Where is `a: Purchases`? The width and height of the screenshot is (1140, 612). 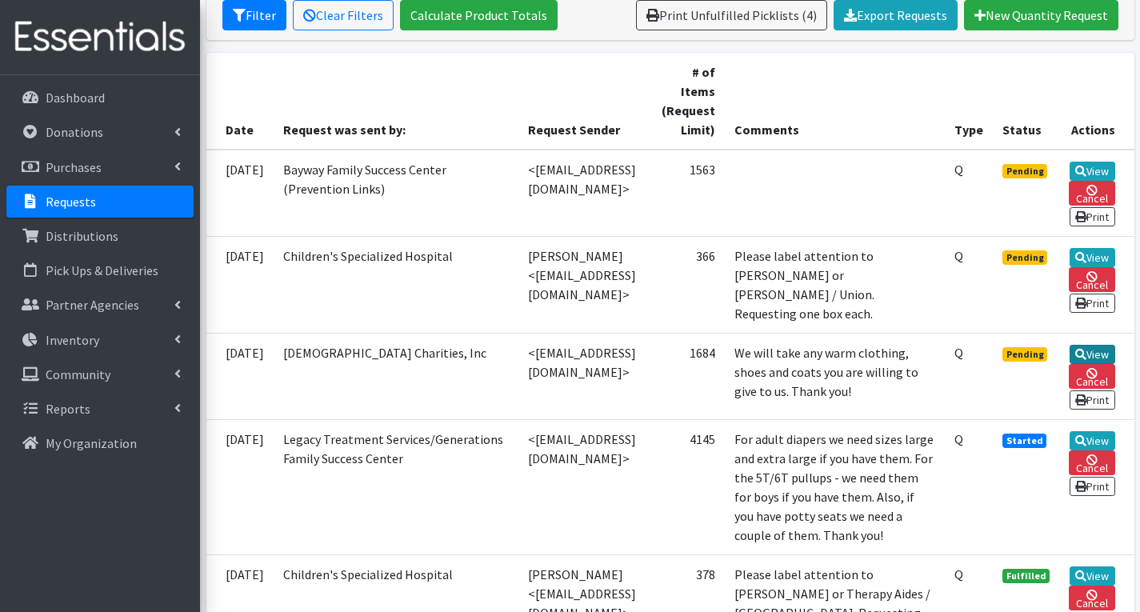
a: Purchases is located at coordinates (100, 167).